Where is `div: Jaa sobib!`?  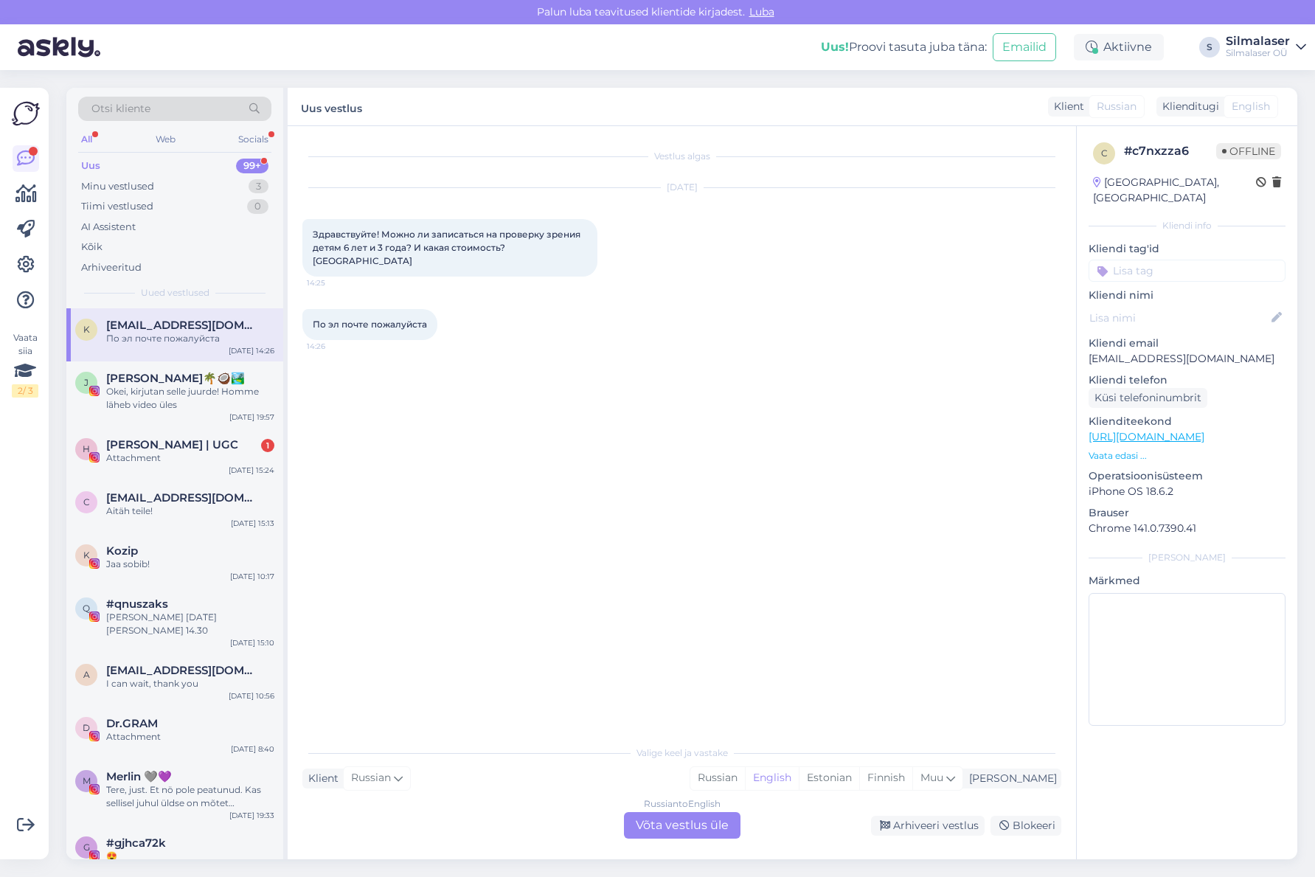 div: Jaa sobib! is located at coordinates (190, 564).